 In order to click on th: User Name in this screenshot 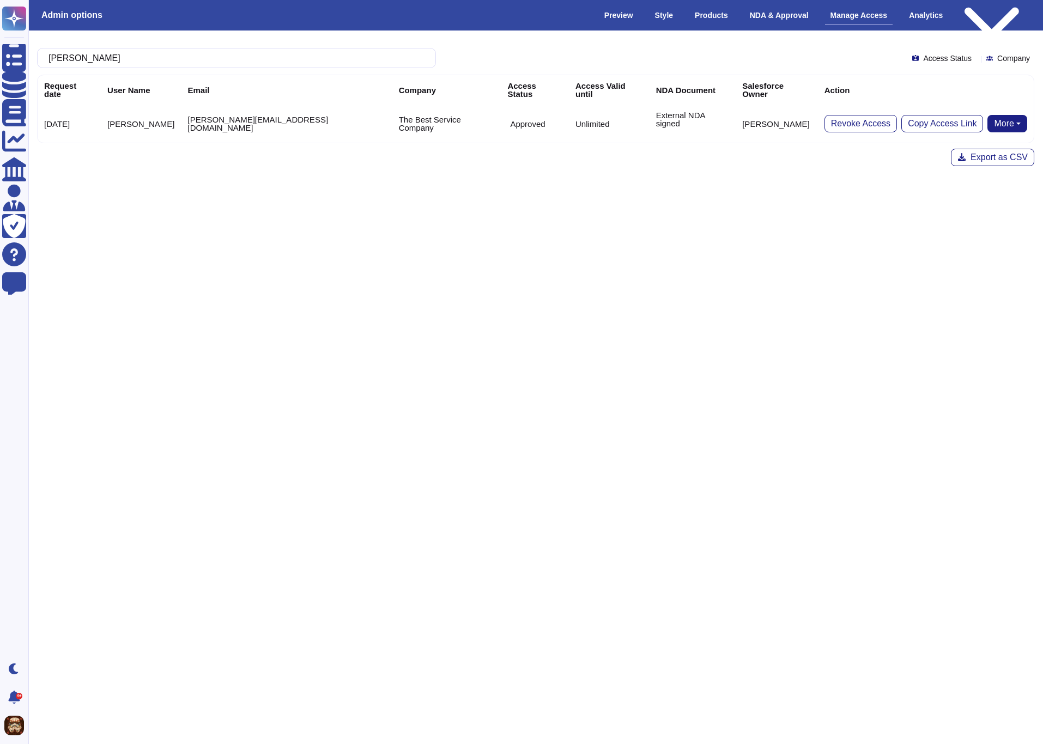, I will do `click(141, 90)`.